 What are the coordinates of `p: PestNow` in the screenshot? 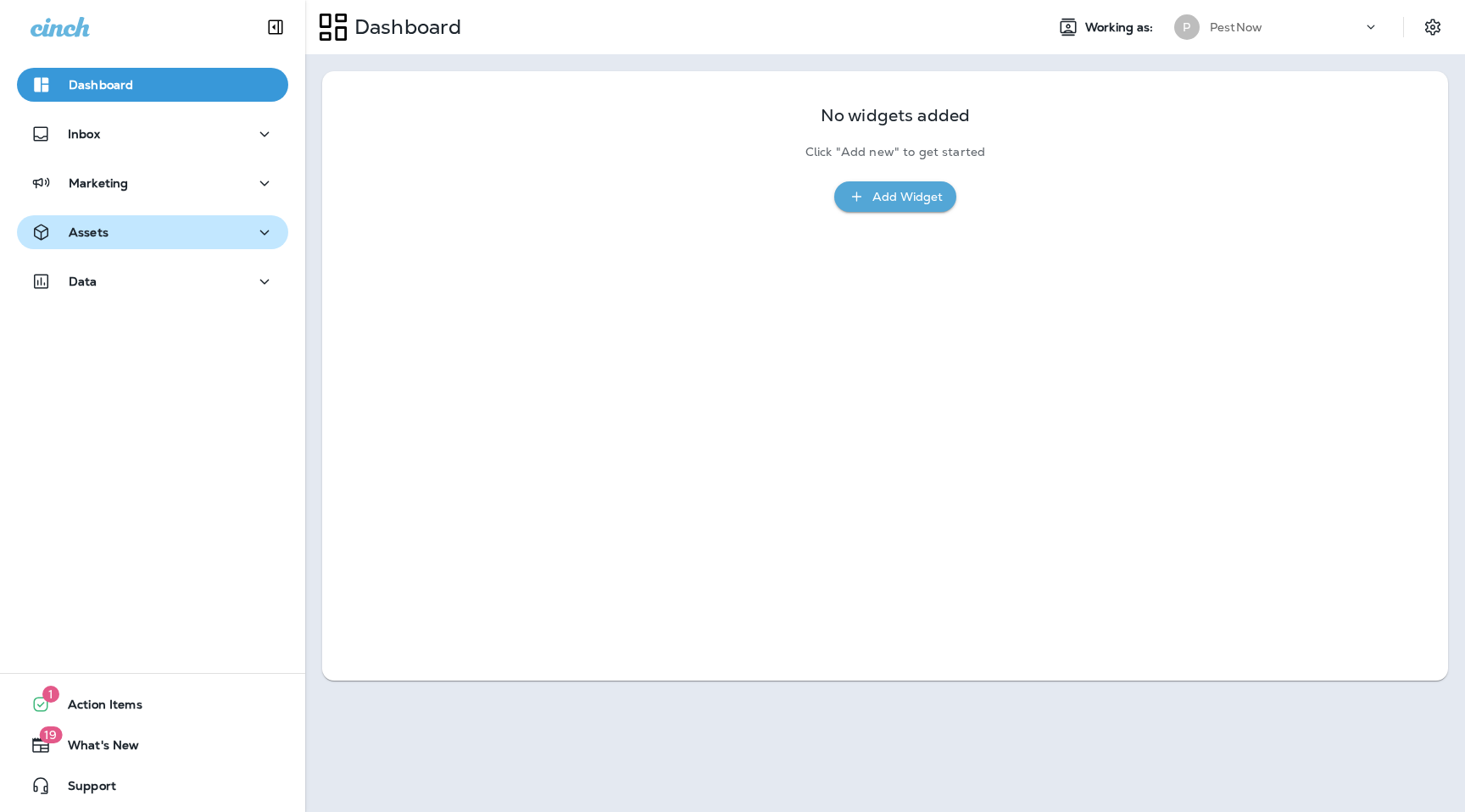 It's located at (1236, 27).